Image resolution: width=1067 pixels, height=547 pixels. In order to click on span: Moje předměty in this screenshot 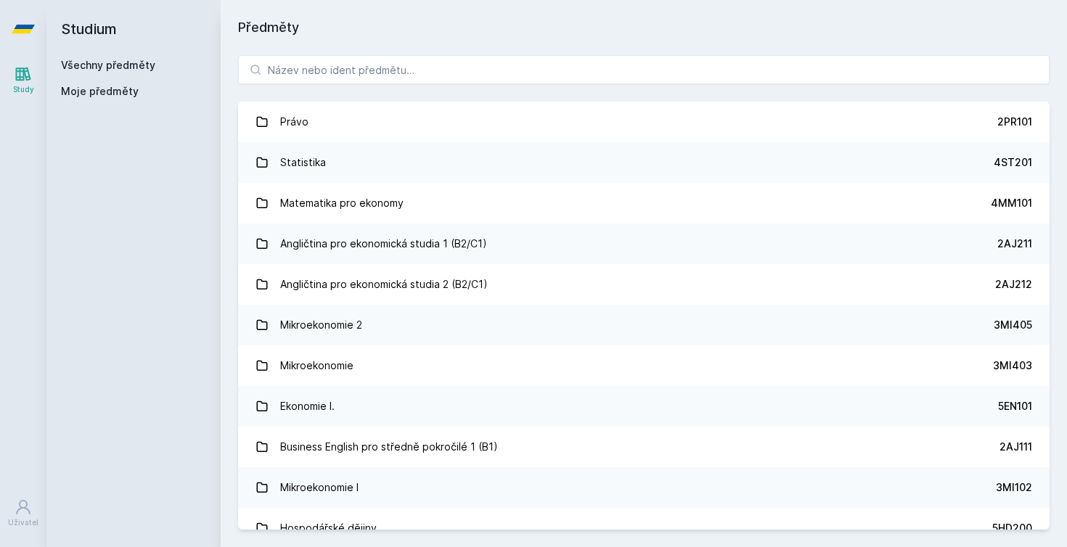, I will do `click(99, 91)`.